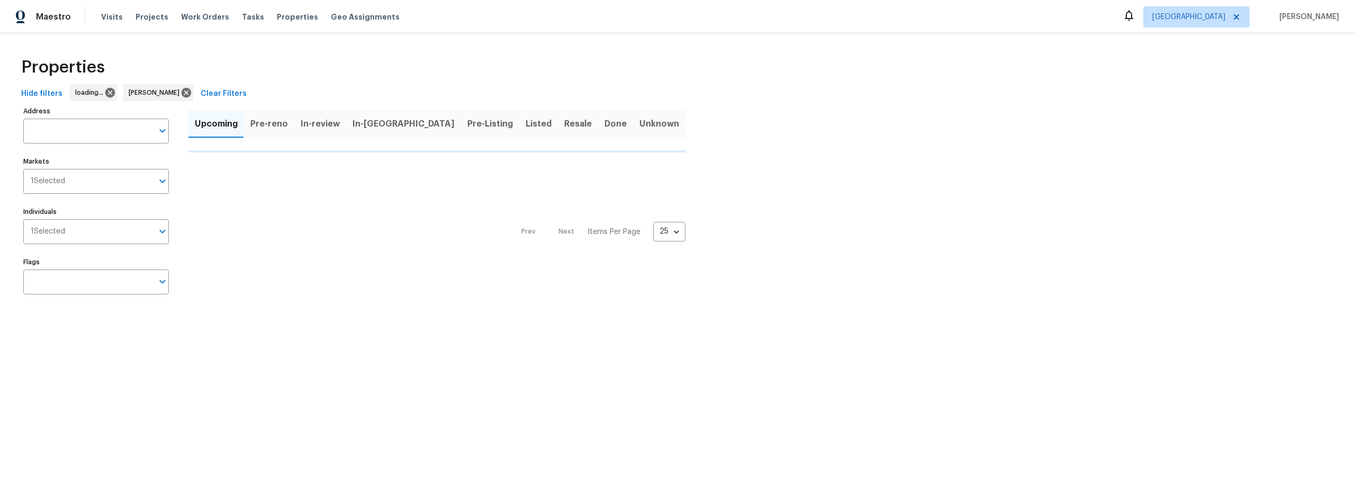  I want to click on div: 25, so click(669, 231).